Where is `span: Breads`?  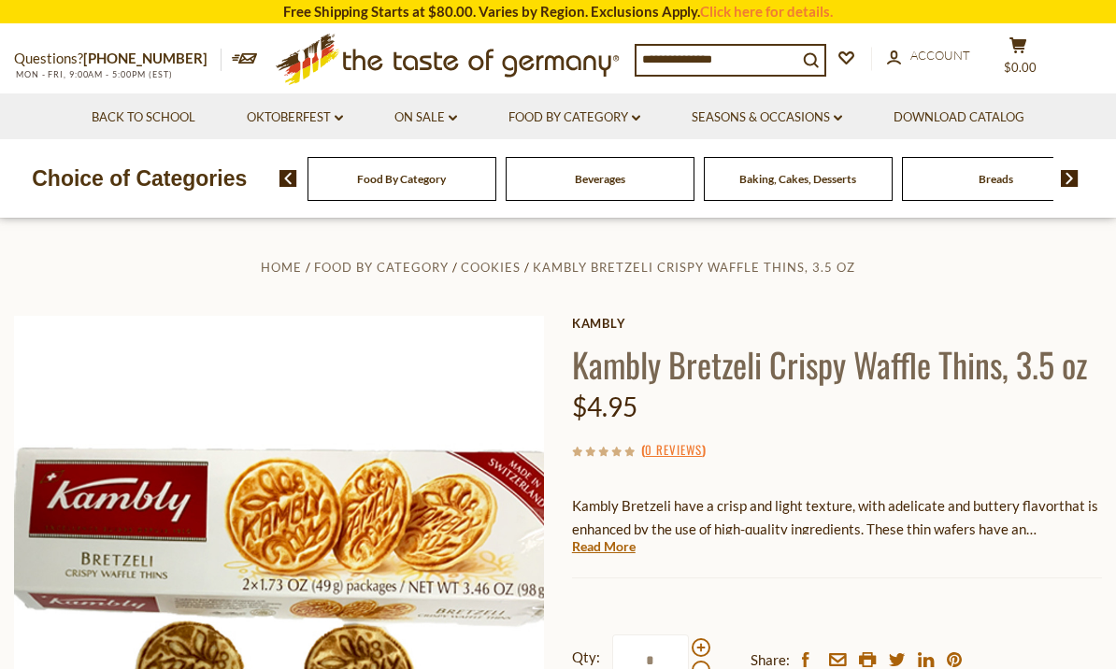 span: Breads is located at coordinates (996, 179).